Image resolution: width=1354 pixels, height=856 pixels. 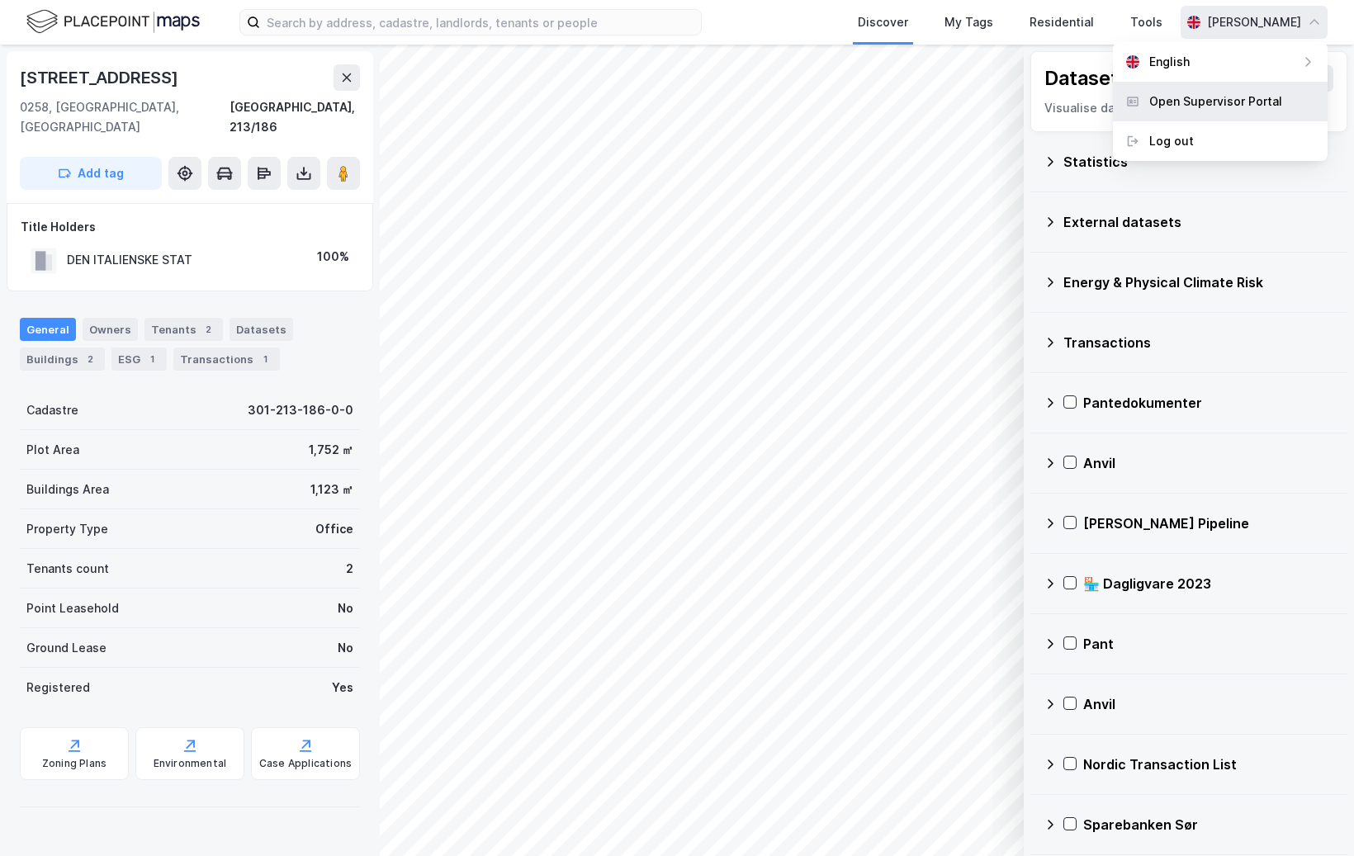 What do you see at coordinates (1146, 22) in the screenshot?
I see `div: Tools` at bounding box center [1146, 22].